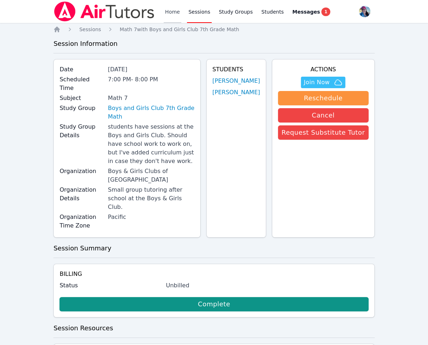  I want to click on button: Reschedule, so click(323, 98).